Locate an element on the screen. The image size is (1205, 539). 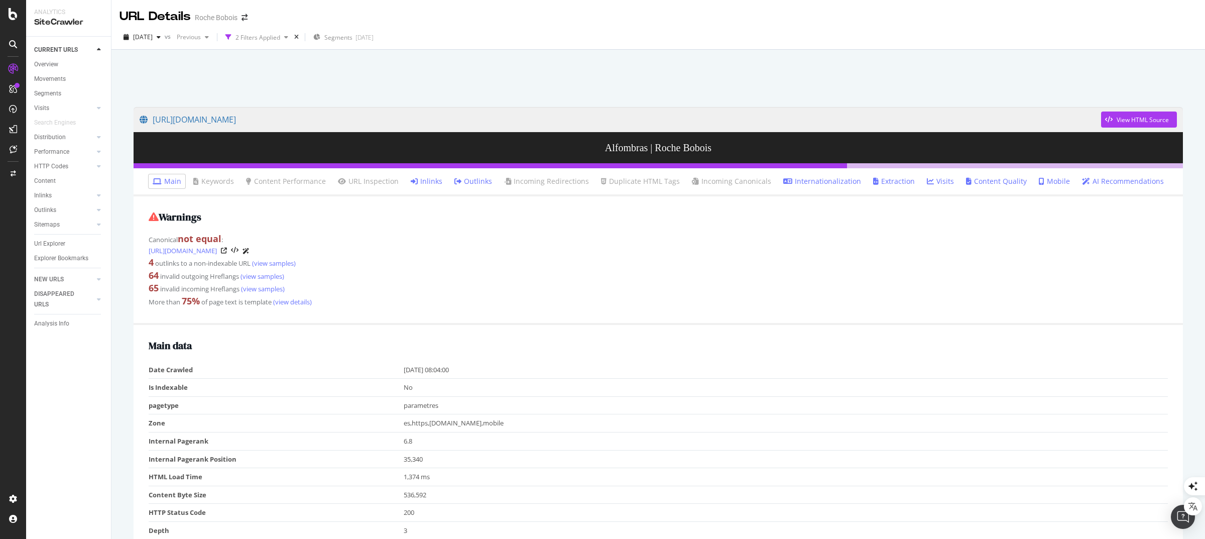
a: Visits is located at coordinates (64, 108).